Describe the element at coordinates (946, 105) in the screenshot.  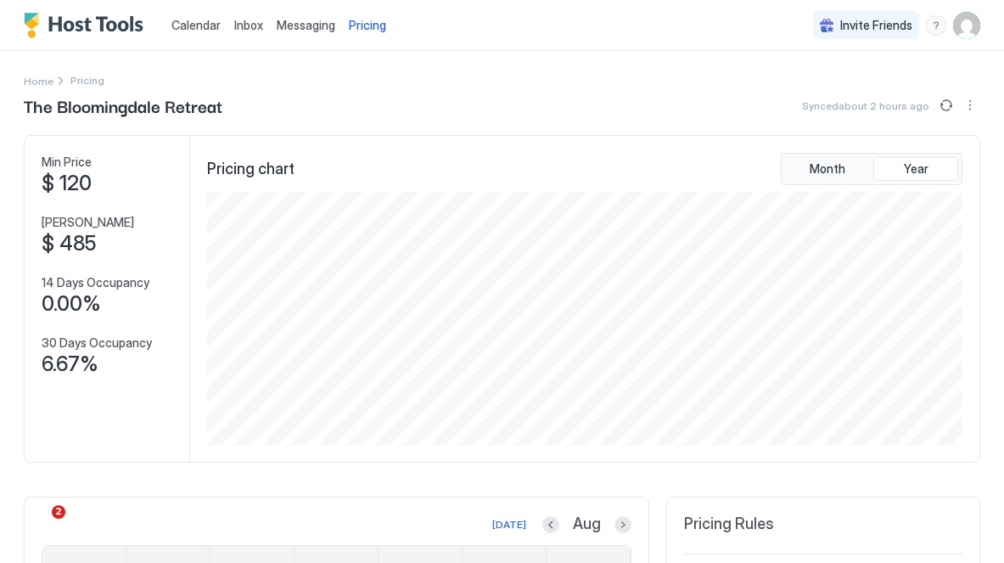
I see `button: Sync prices` at that location.